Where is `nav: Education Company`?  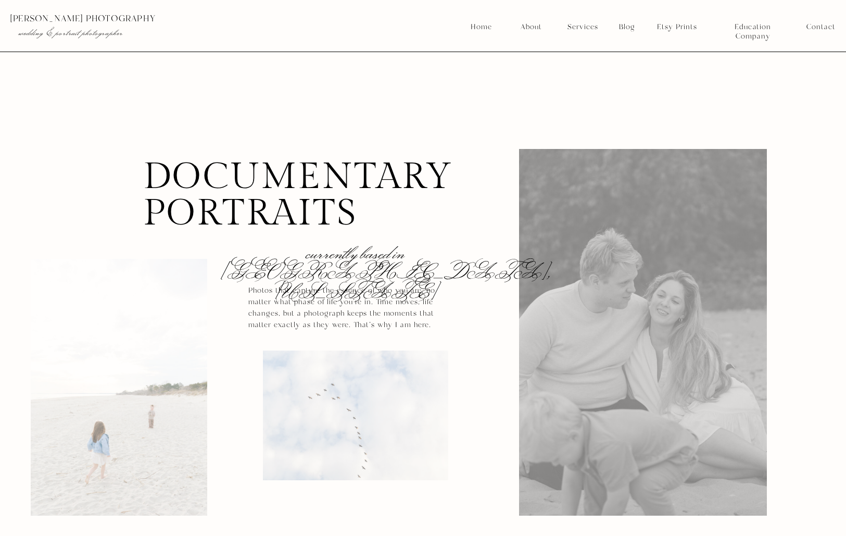 nav: Education Company is located at coordinates (753, 27).